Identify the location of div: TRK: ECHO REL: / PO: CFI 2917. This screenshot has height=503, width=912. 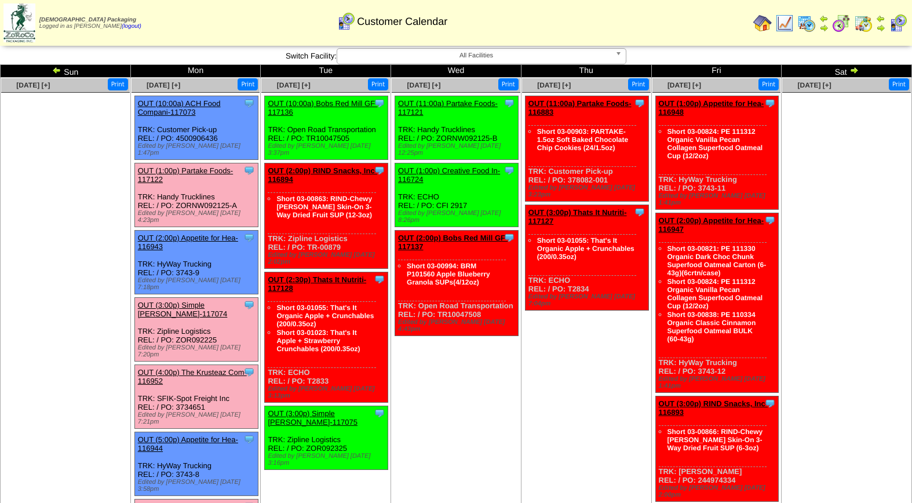
(456, 195).